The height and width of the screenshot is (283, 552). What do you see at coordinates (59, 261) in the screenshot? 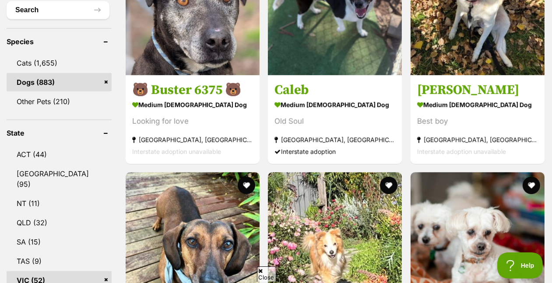
I see `a: TAS (9)` at bounding box center [59, 261].